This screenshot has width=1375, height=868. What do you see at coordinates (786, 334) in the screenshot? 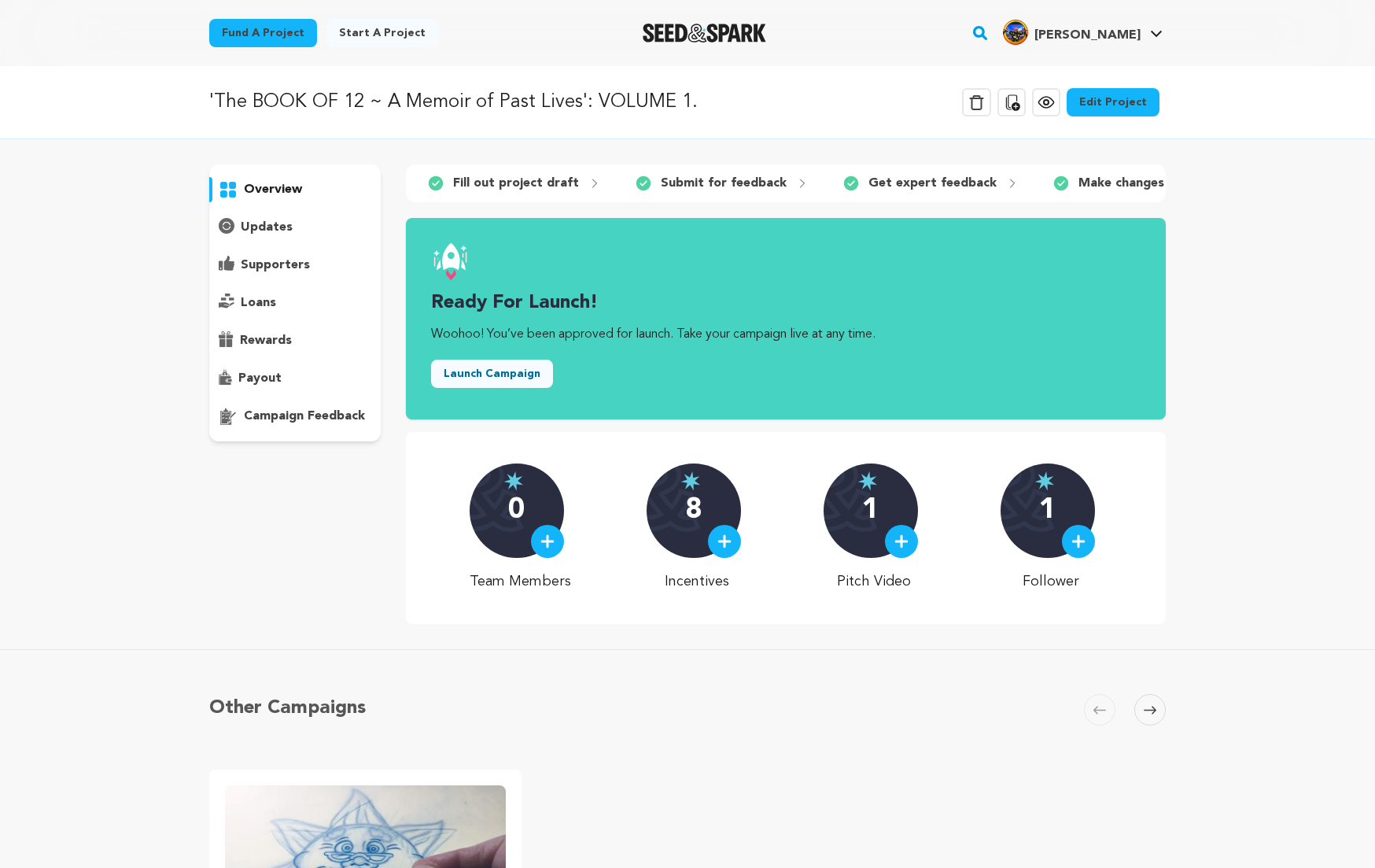
I see `p: Woohoo! You’ve been approved for launch. Take your campaign live at any time.` at bounding box center [786, 334].